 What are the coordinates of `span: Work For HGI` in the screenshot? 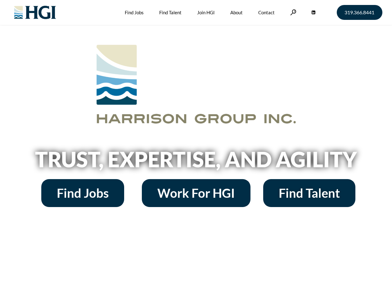 It's located at (196, 193).